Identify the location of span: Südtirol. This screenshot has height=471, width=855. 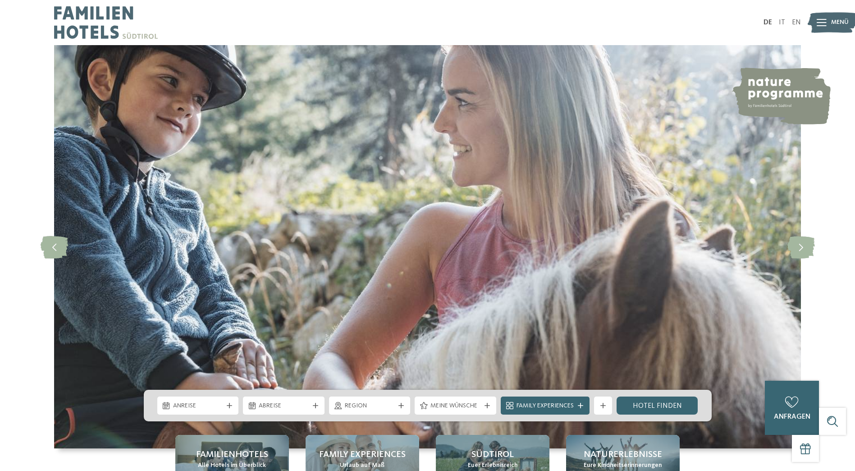
(493, 454).